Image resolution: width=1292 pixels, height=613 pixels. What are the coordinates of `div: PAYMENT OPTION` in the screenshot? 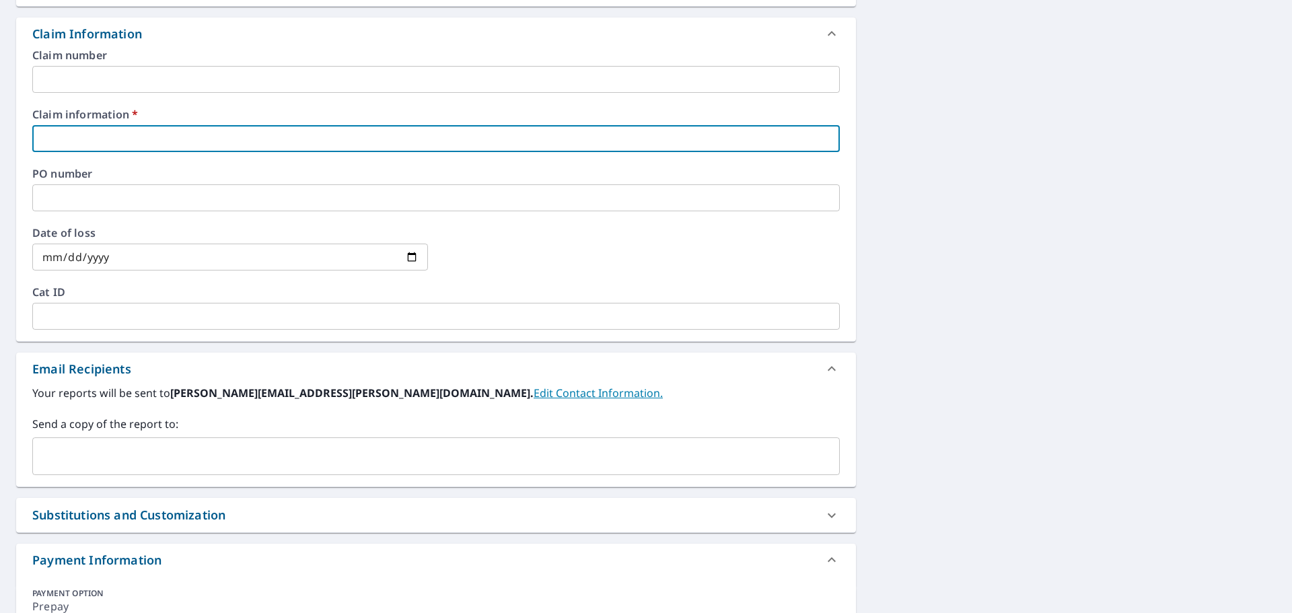 It's located at (436, 593).